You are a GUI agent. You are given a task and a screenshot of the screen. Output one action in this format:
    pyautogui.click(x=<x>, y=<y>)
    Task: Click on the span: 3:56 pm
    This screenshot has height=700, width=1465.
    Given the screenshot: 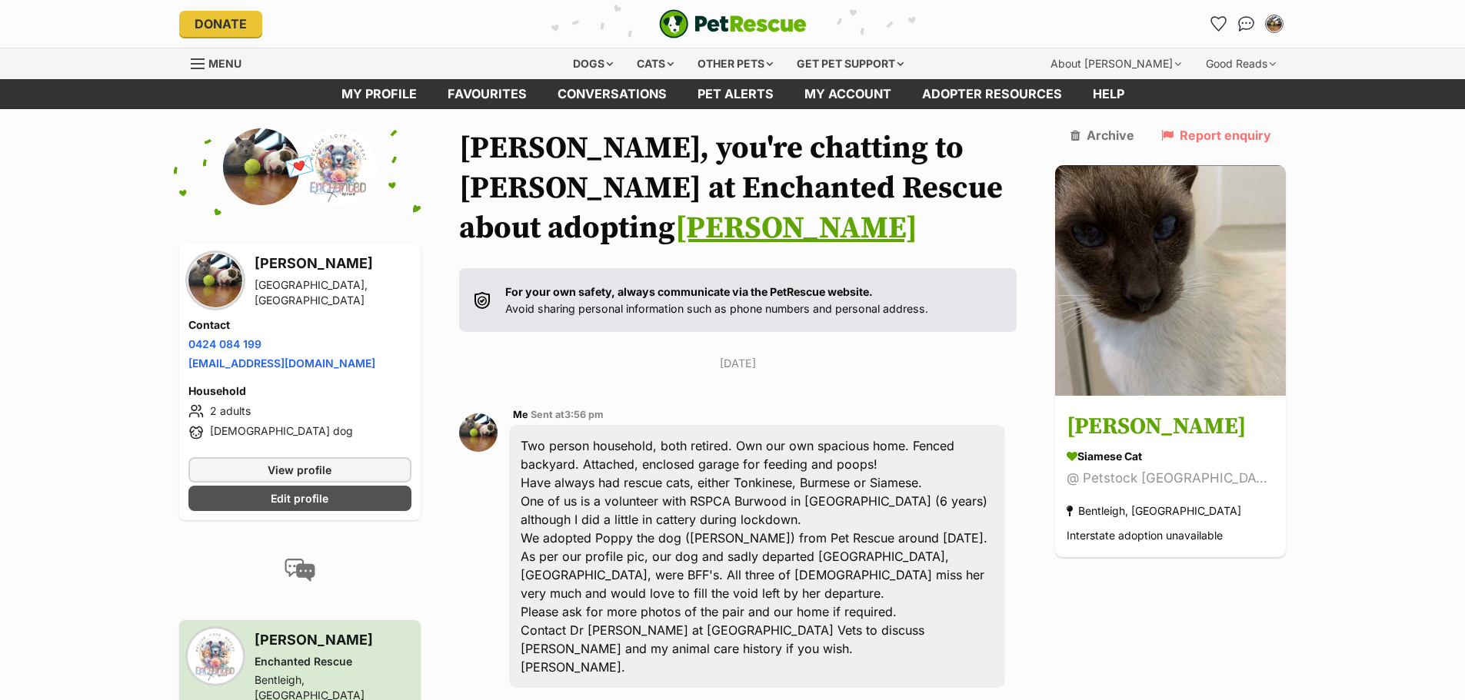 What is the action you would take?
    pyautogui.click(x=584, y=414)
    